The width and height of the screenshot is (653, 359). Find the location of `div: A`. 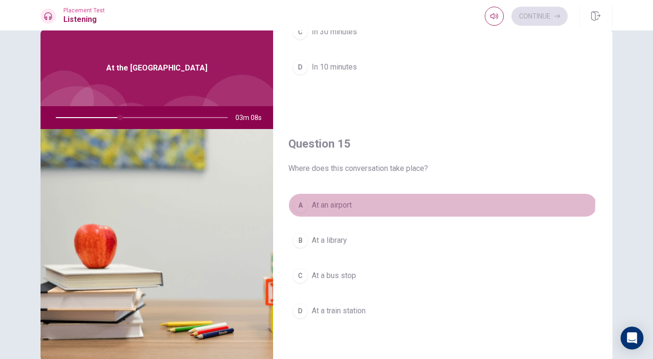

div: A is located at coordinates (300, 205).